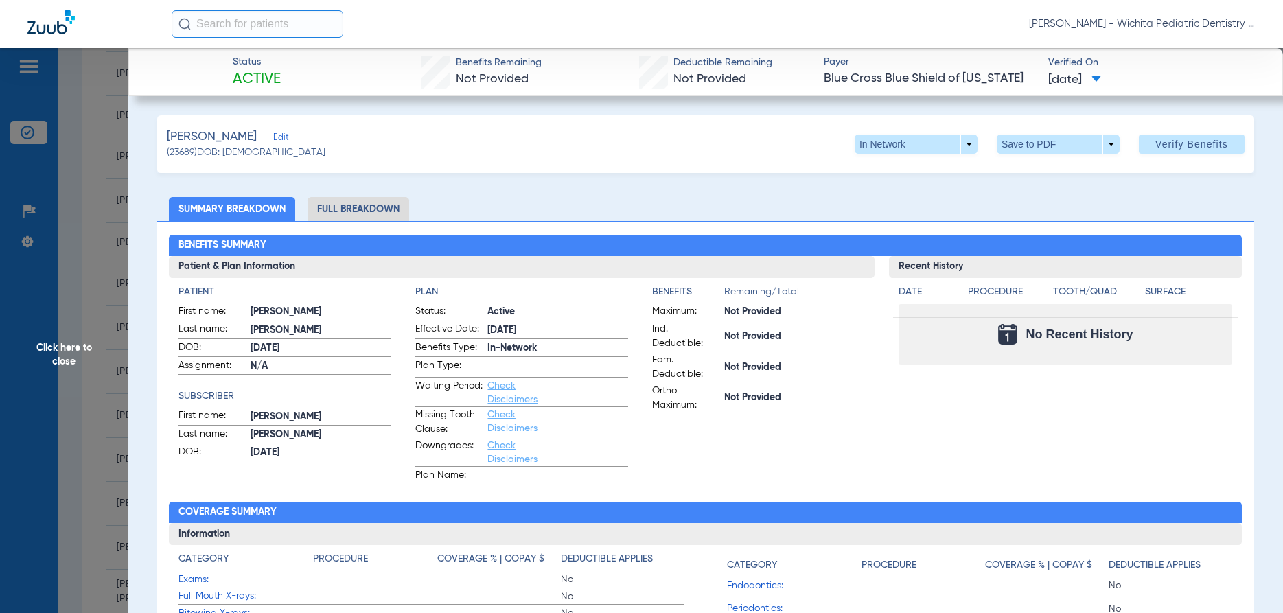 Image resolution: width=1283 pixels, height=613 pixels. What do you see at coordinates (705, 534) in the screenshot?
I see `h3: Information` at bounding box center [705, 534].